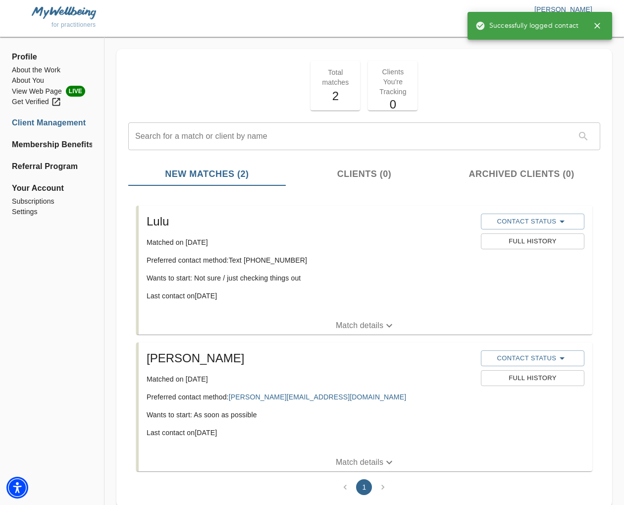  What do you see at coordinates (75, 91) in the screenshot?
I see `span: LIVE` at bounding box center [75, 91].